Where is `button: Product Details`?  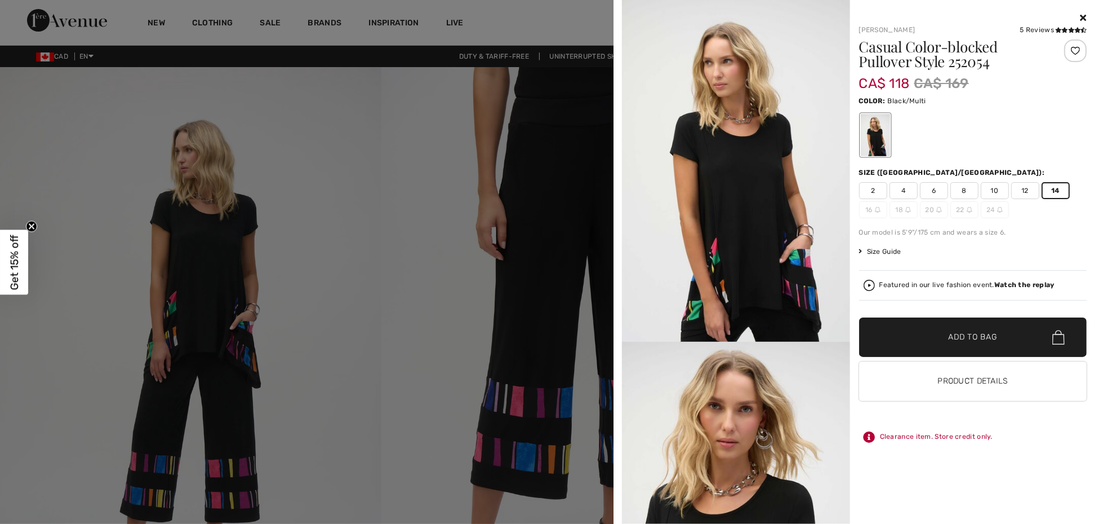 button: Product Details is located at coordinates (973, 381).